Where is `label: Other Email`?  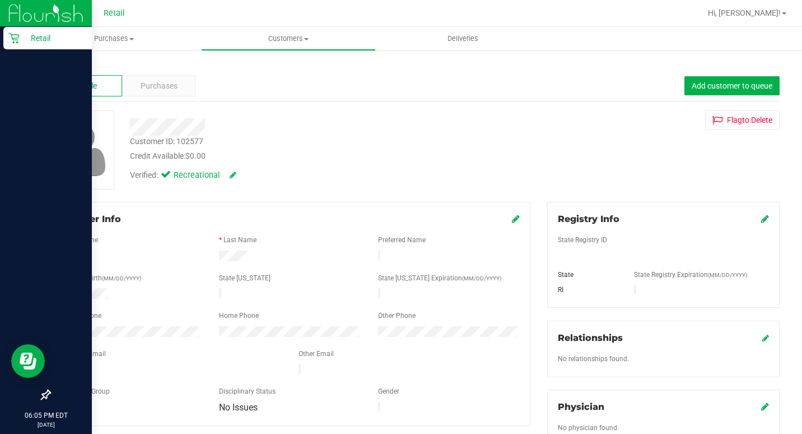 label: Other Email is located at coordinates (316, 354).